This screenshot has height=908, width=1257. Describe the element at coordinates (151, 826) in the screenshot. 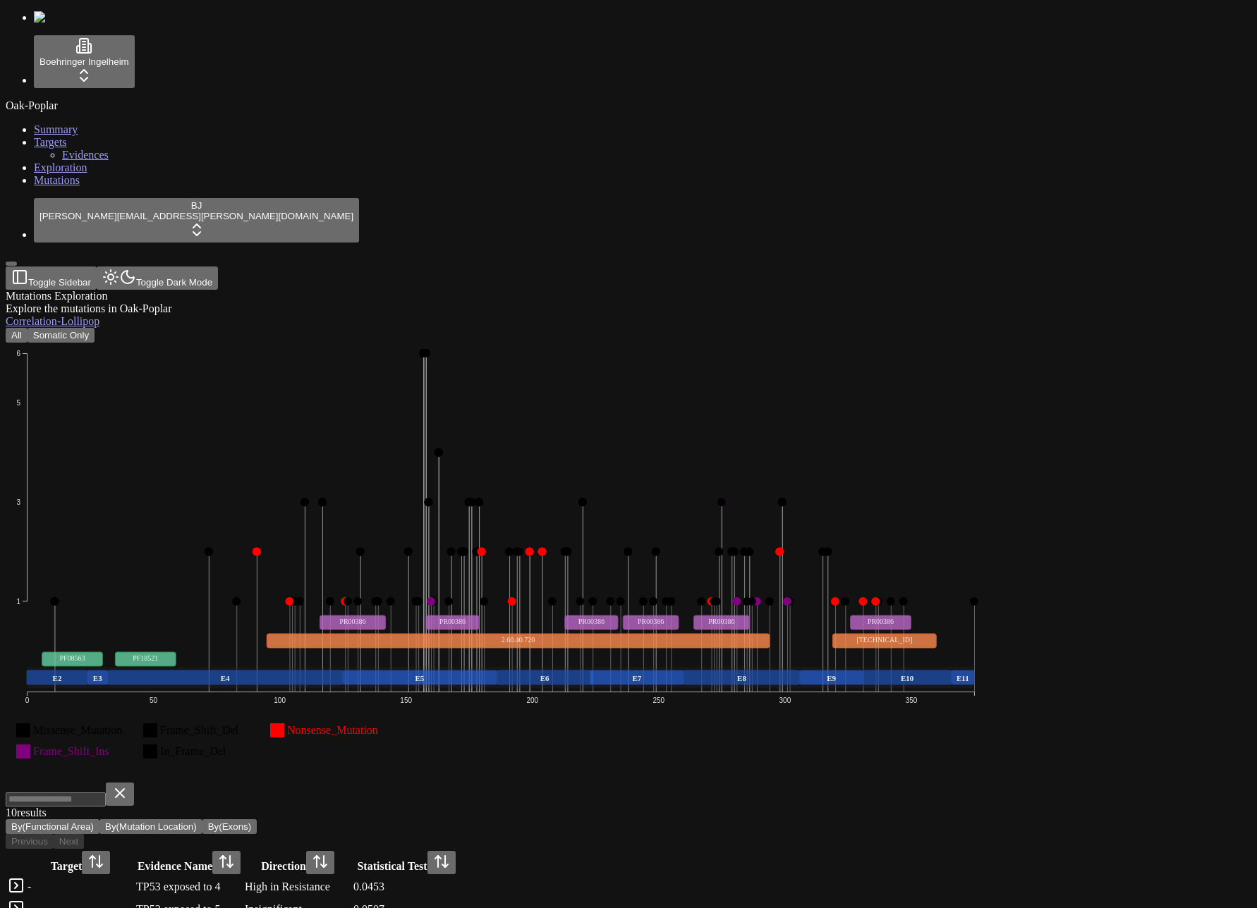

I see `button: By(Mutation Location)` at that location.